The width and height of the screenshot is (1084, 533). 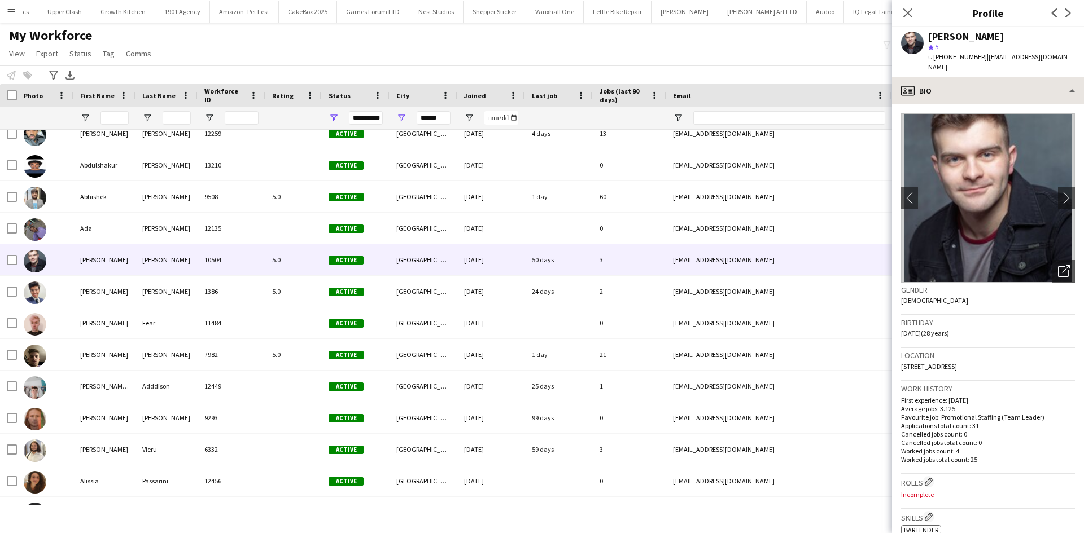 I want to click on div: 12456, so click(x=231, y=481).